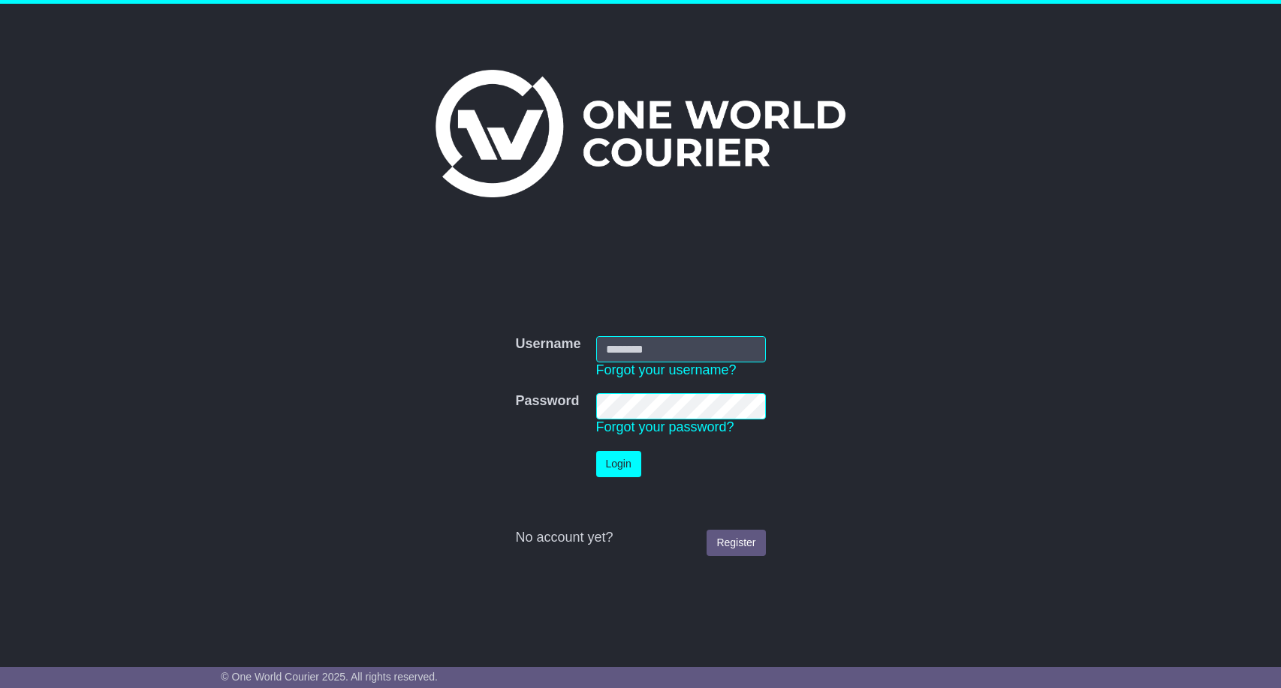 The width and height of the screenshot is (1281, 688). I want to click on button: Login, so click(619, 464).